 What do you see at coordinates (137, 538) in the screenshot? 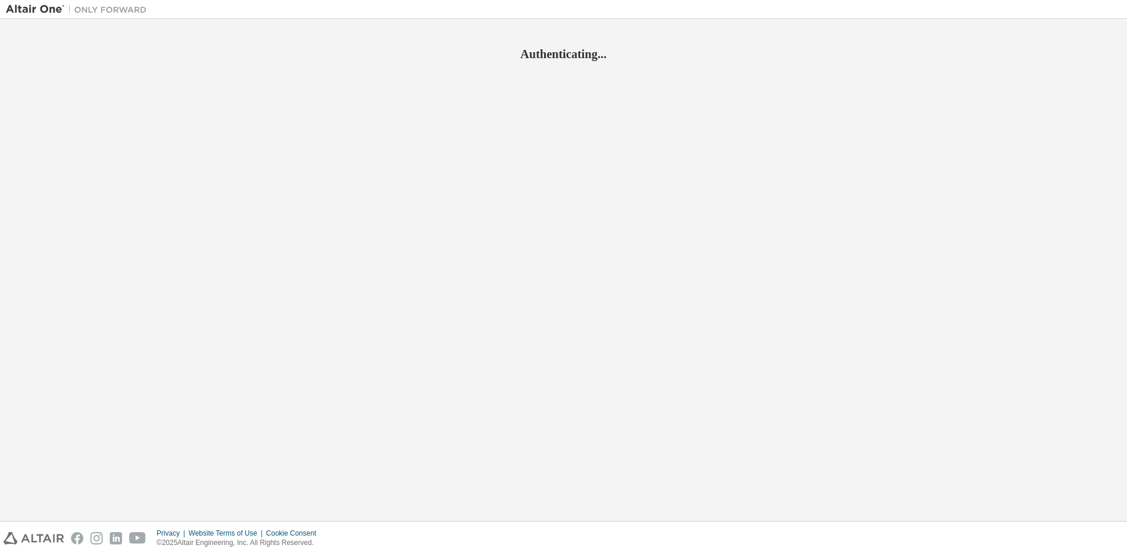
I see `img: youtube.svg` at bounding box center [137, 538].